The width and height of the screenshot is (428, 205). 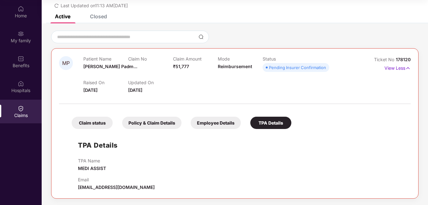 What do you see at coordinates (21, 108) in the screenshot?
I see `img: svg+xml;base64,PHN2ZyBpZD0iQ2xhaW0iIHhtbG5zPSJodHRwOi8vd3d3LnczLm9yZy8yMDAwL3N2ZyIgd2lkdGg9IjIwIi...` at bounding box center [21, 108].